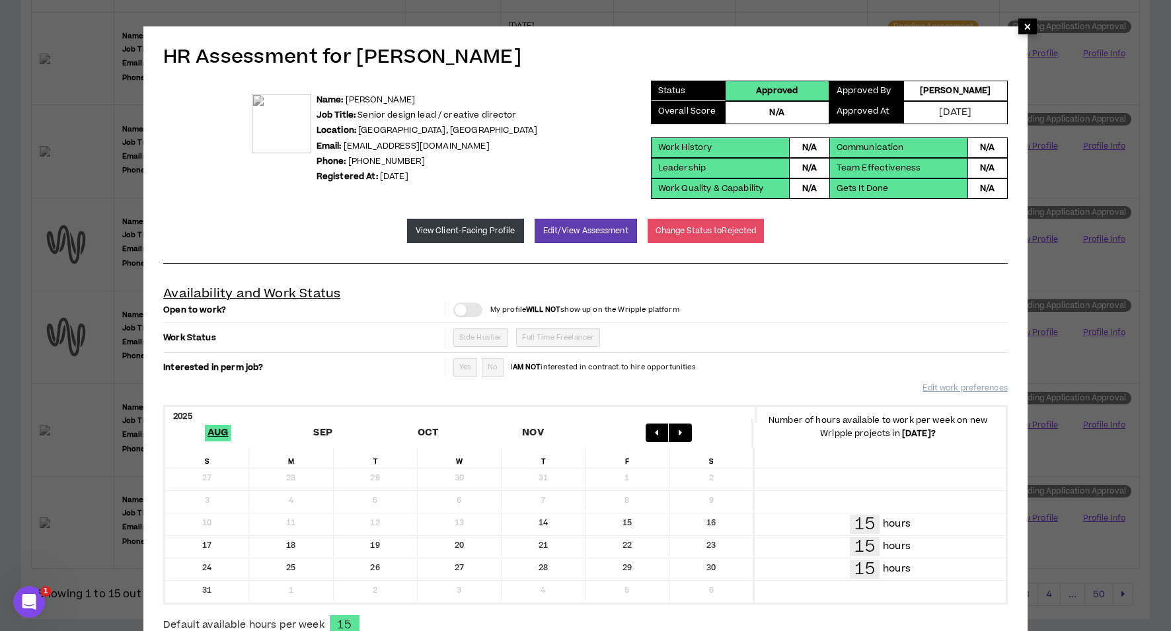 This screenshot has height=631, width=1171. What do you see at coordinates (465, 231) in the screenshot?
I see `a: View Client-Facing Profile` at bounding box center [465, 231].